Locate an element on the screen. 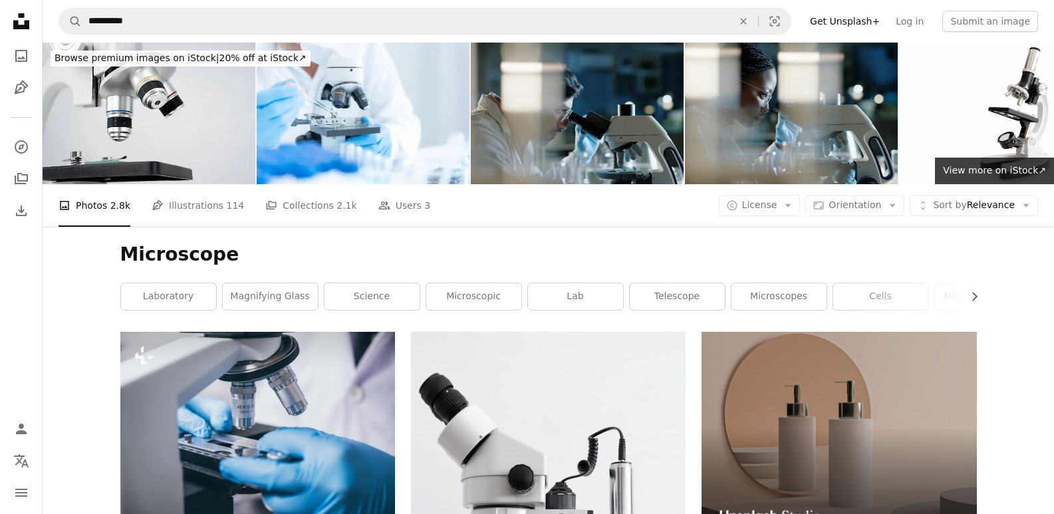 The width and height of the screenshot is (1054, 514). a: View more on iStock↗ is located at coordinates (994, 171).